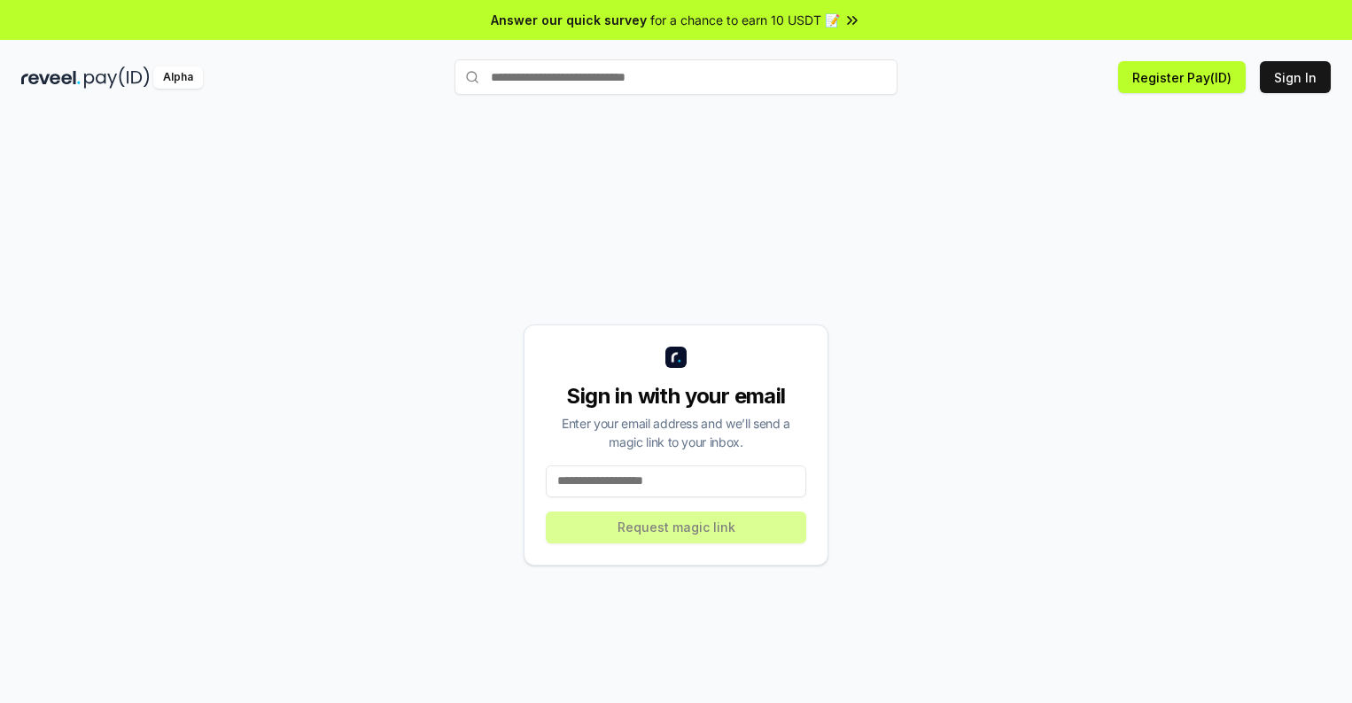 The width and height of the screenshot is (1352, 703). What do you see at coordinates (1182, 77) in the screenshot?
I see `button: Register Pay(ID)` at bounding box center [1182, 77].